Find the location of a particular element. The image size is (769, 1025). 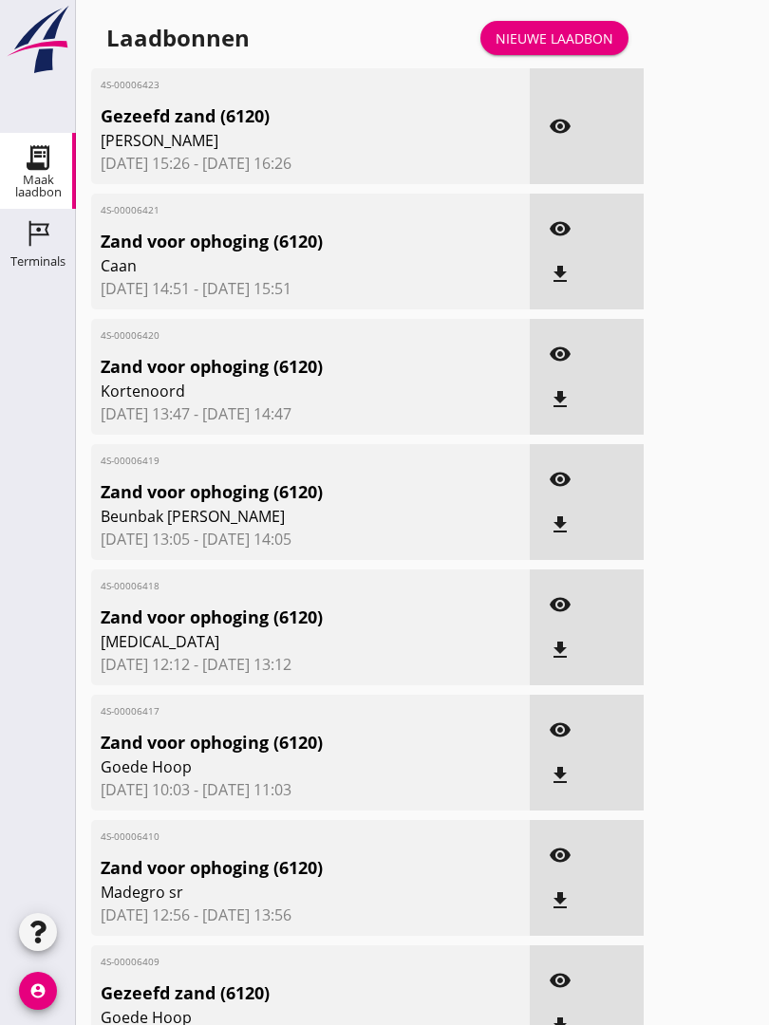

div: Laadbonnen is located at coordinates (178, 38).